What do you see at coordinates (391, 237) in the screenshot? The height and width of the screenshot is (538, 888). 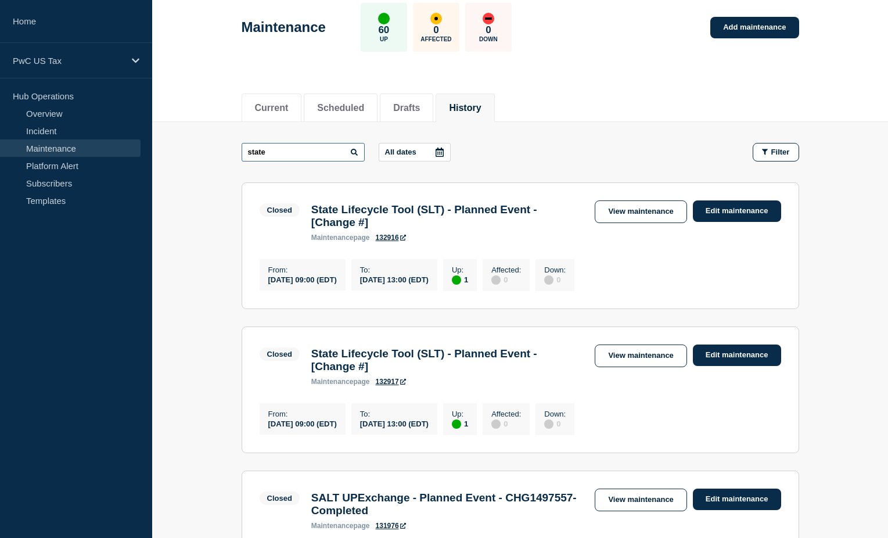 I see `a: 132916` at bounding box center [391, 237].